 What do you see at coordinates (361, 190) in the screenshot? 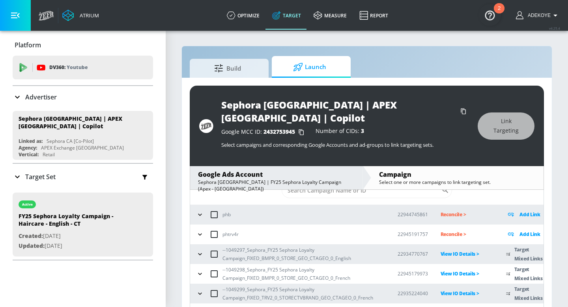
I see `input: Search Campaign Name or ID` at bounding box center [361, 190].